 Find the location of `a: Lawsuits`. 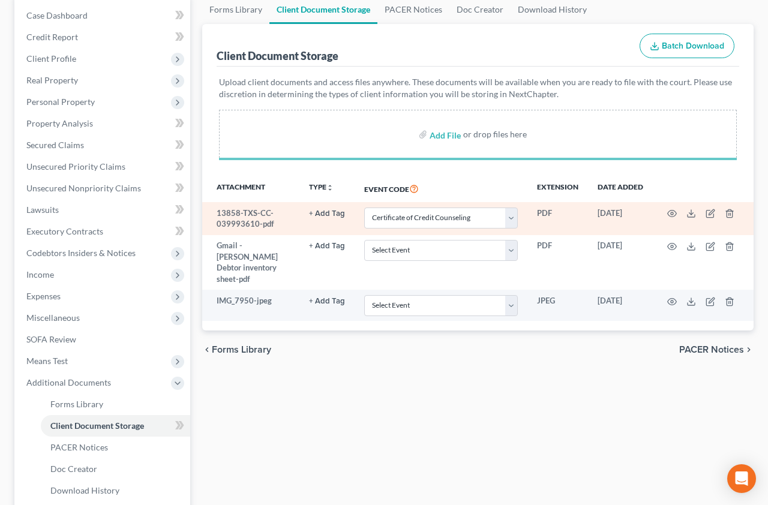

a: Lawsuits is located at coordinates (103, 210).